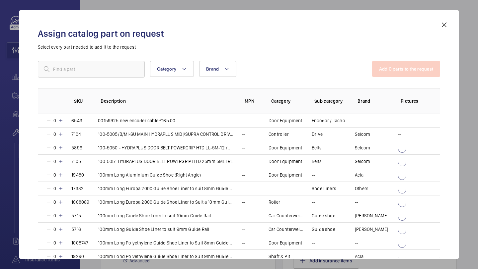  Describe the element at coordinates (77, 121) in the screenshot. I see `p: 6543` at that location.